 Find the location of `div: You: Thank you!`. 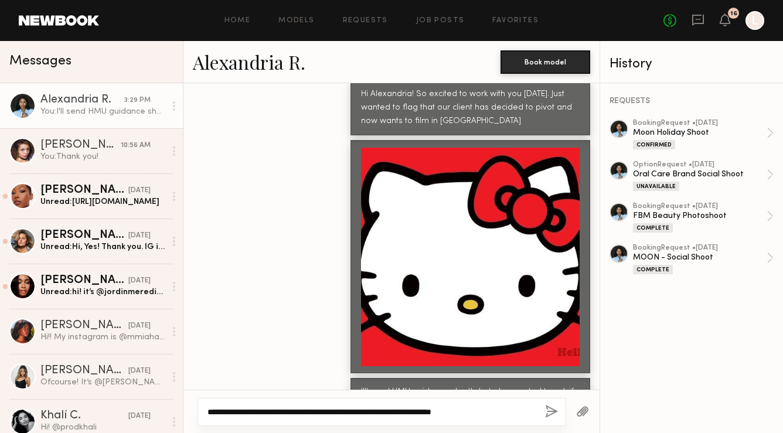

div: You: Thank you! is located at coordinates (103, 156).